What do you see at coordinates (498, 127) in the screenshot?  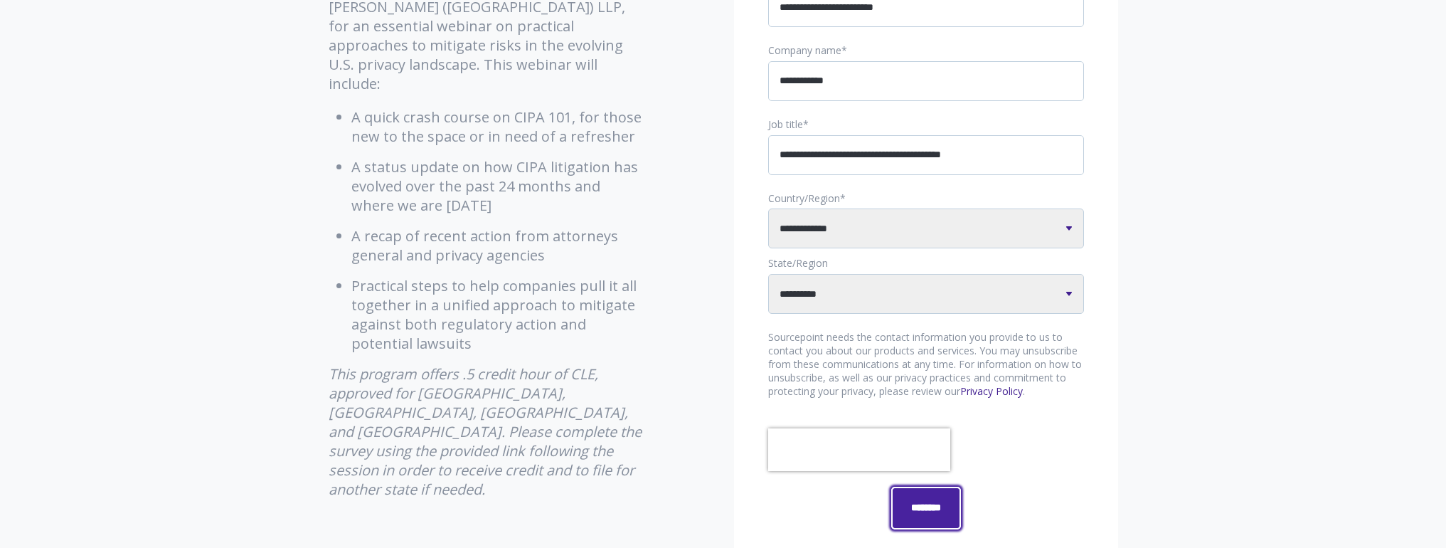 I see `li: A quick crash course on CIPA 101, for those new to the space or in need of a refresher` at bounding box center [498, 127].